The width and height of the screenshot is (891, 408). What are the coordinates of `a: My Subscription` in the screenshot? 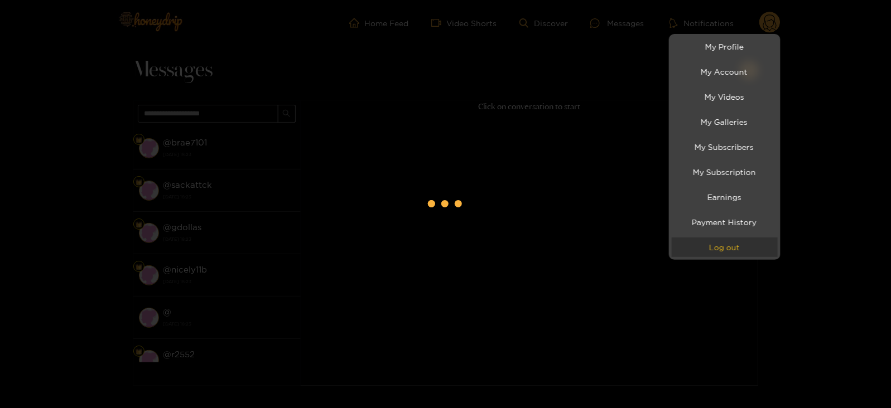 It's located at (724, 172).